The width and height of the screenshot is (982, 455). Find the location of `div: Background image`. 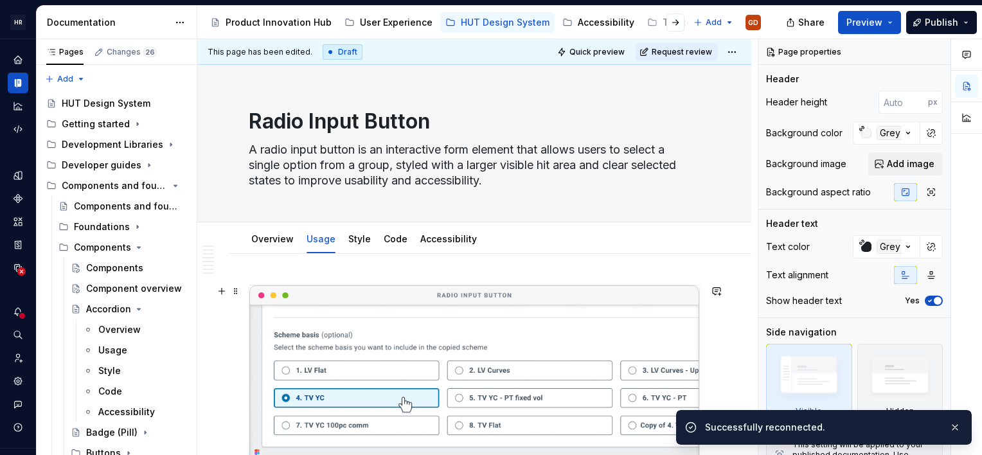

div: Background image is located at coordinates (806, 164).